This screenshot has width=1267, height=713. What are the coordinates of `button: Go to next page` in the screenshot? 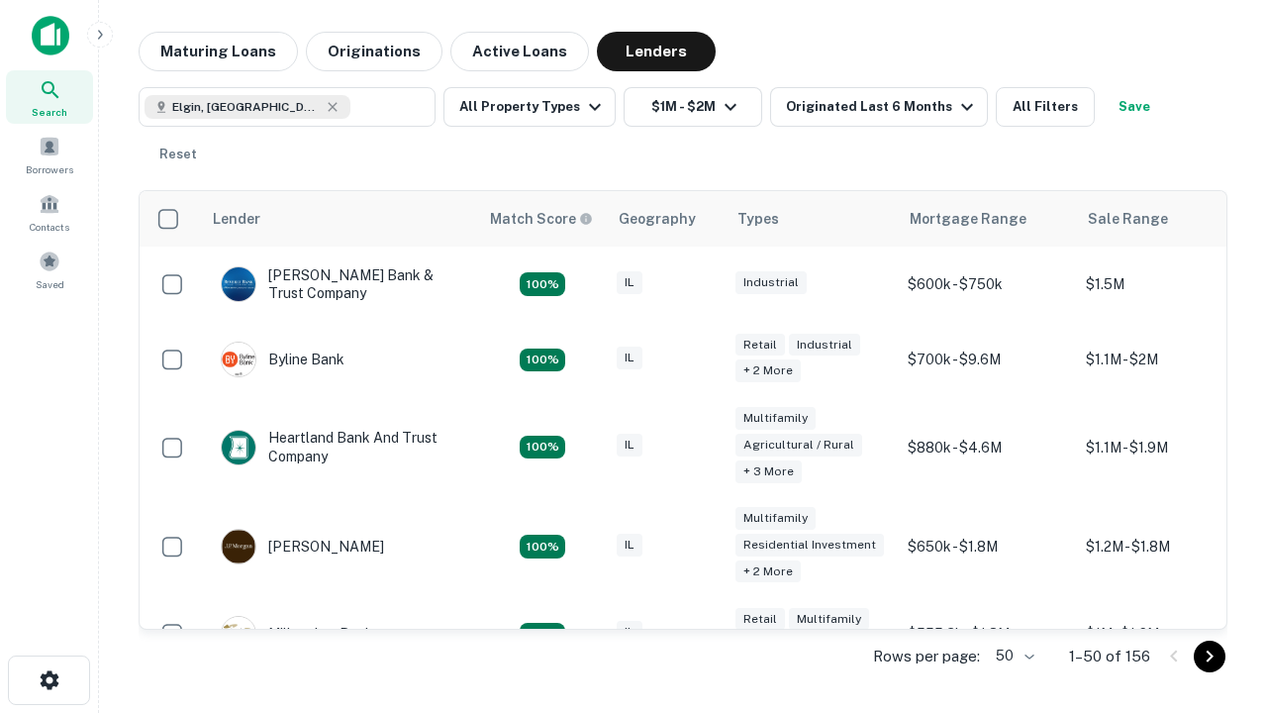 It's located at (1210, 657).